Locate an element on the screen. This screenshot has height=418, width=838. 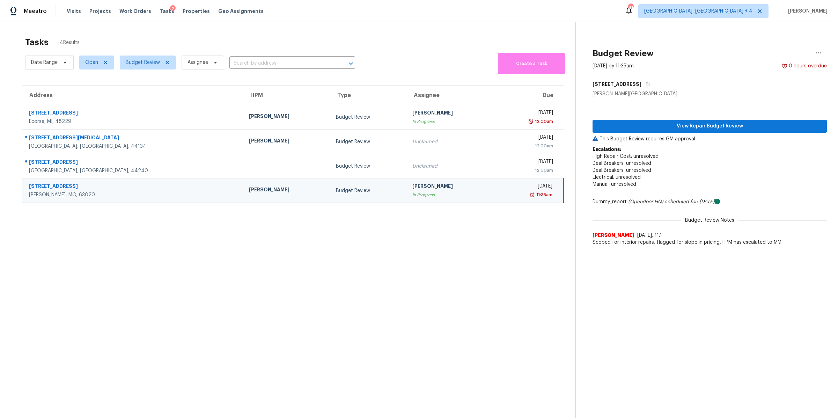
span: Manual: unresolved is located at coordinates (614, 184).